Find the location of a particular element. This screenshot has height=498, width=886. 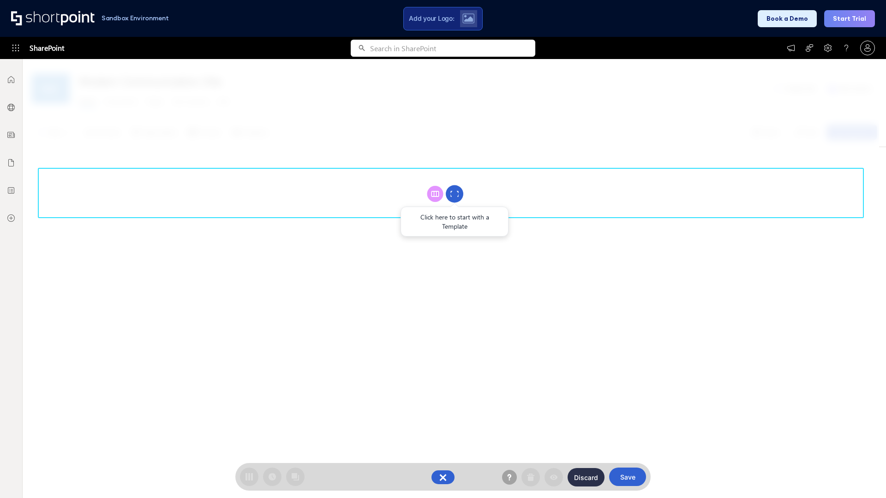

button: Book a Demo is located at coordinates (787, 18).